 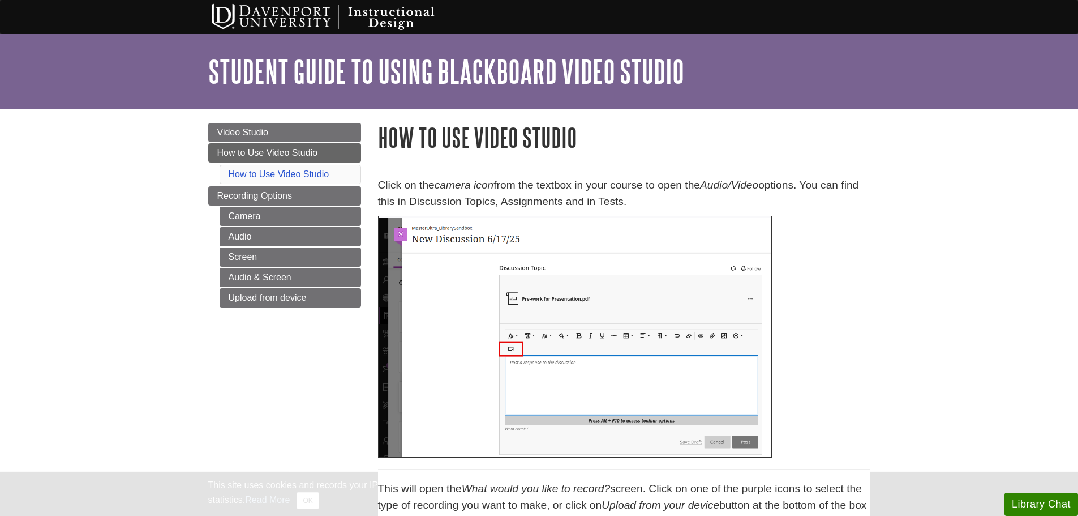 I want to click on a: Screen, so click(x=290, y=257).